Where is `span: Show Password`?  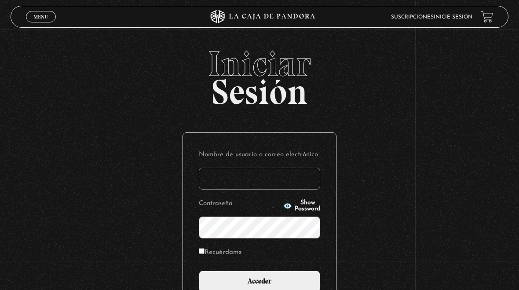 span: Show Password is located at coordinates (307, 206).